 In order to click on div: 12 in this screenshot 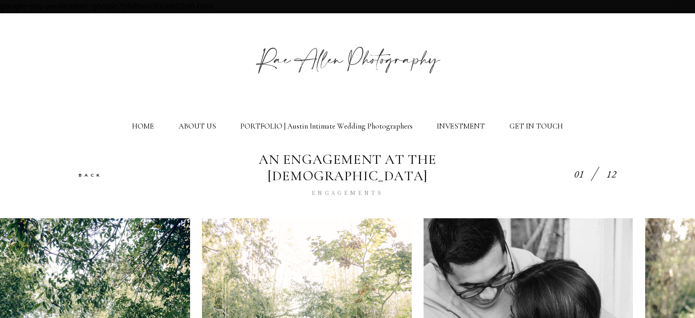, I will do `click(611, 174)`.